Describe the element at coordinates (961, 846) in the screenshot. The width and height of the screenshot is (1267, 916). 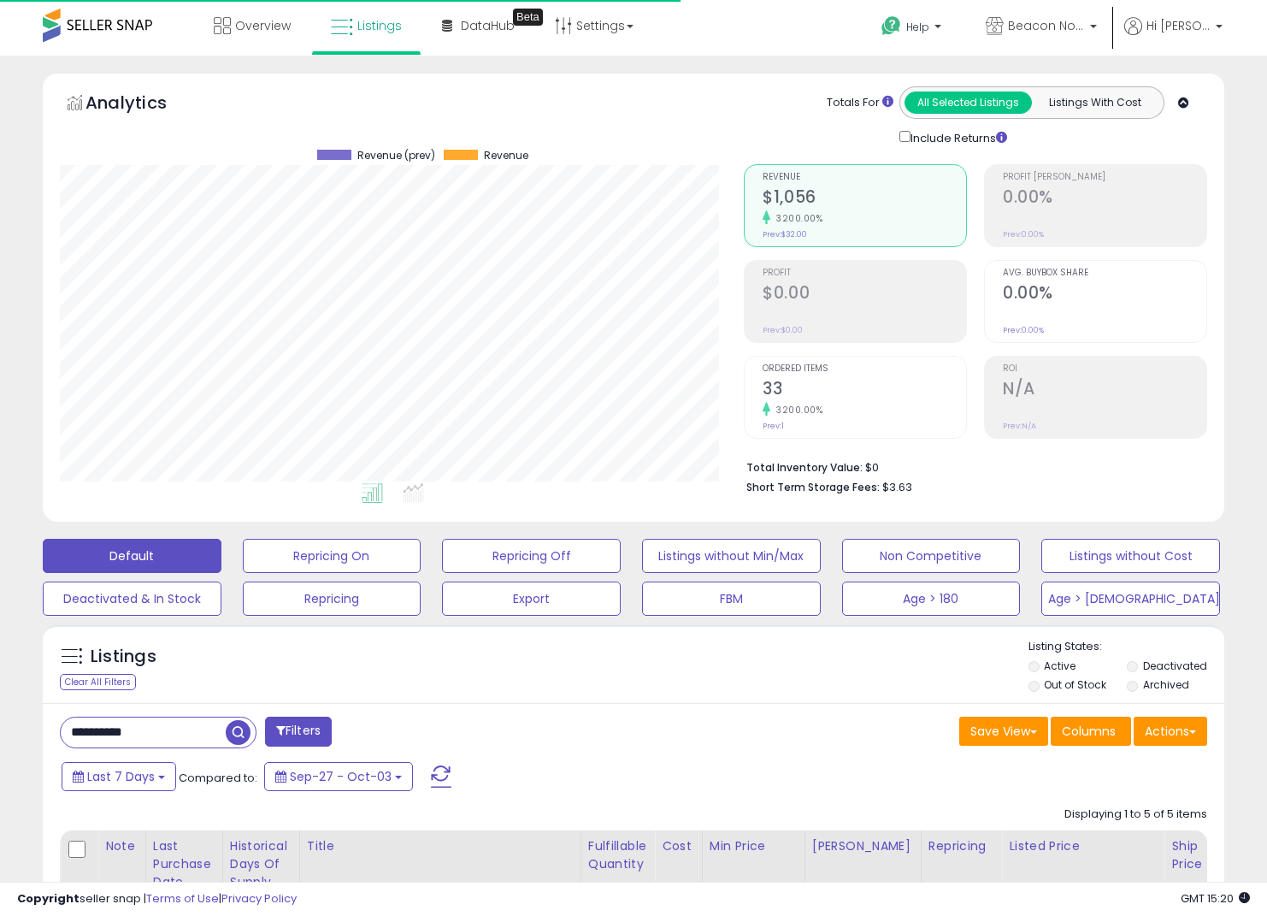
I see `div: Repricing` at that location.